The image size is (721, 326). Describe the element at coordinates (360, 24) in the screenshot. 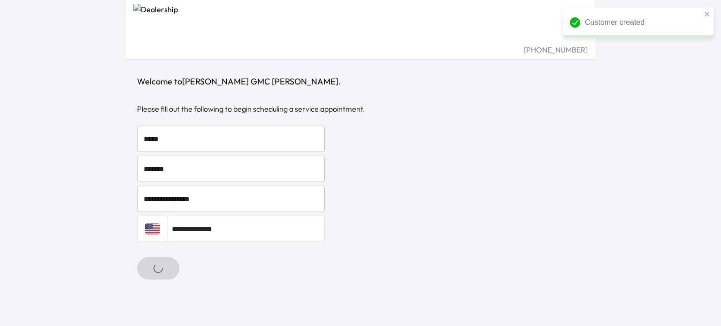

I see `img: Dealership` at that location.